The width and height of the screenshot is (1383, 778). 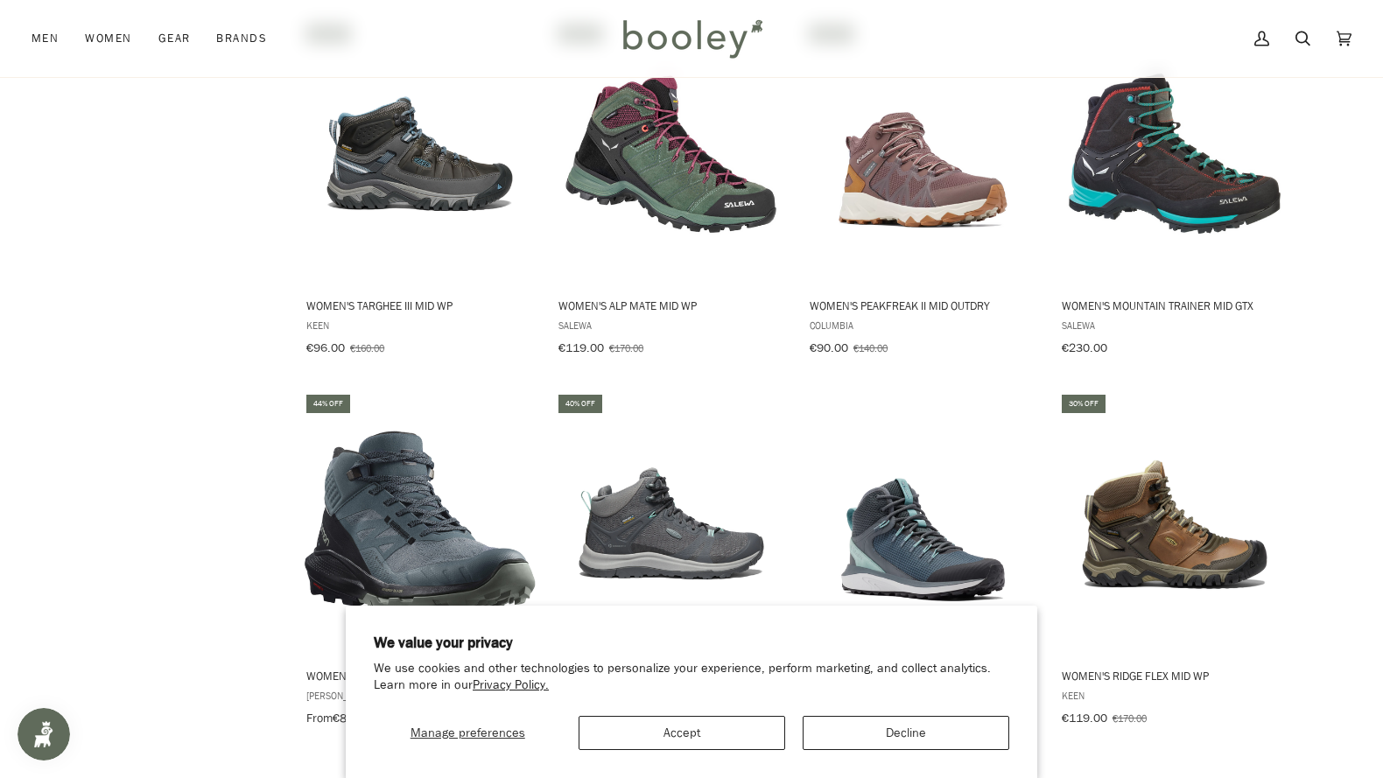 What do you see at coordinates (671, 192) in the screenshot?
I see `a: Women's Alp Mate Mid WP` at bounding box center [671, 192].